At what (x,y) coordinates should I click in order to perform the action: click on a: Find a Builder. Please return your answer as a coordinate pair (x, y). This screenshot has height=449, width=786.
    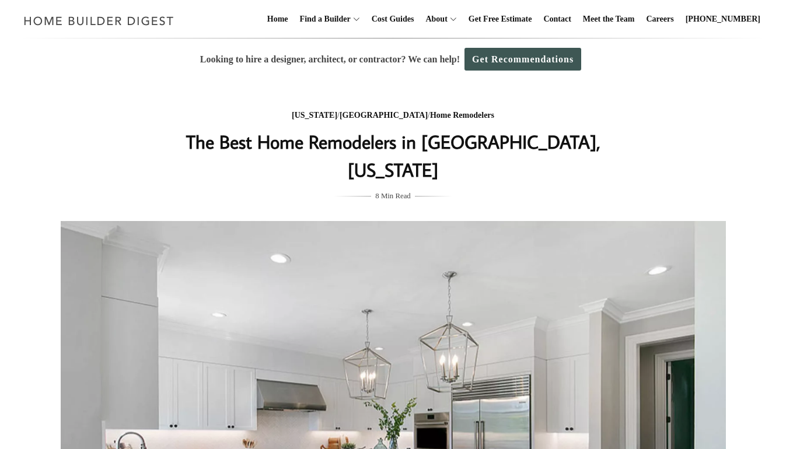
    Looking at the image, I should click on (323, 19).